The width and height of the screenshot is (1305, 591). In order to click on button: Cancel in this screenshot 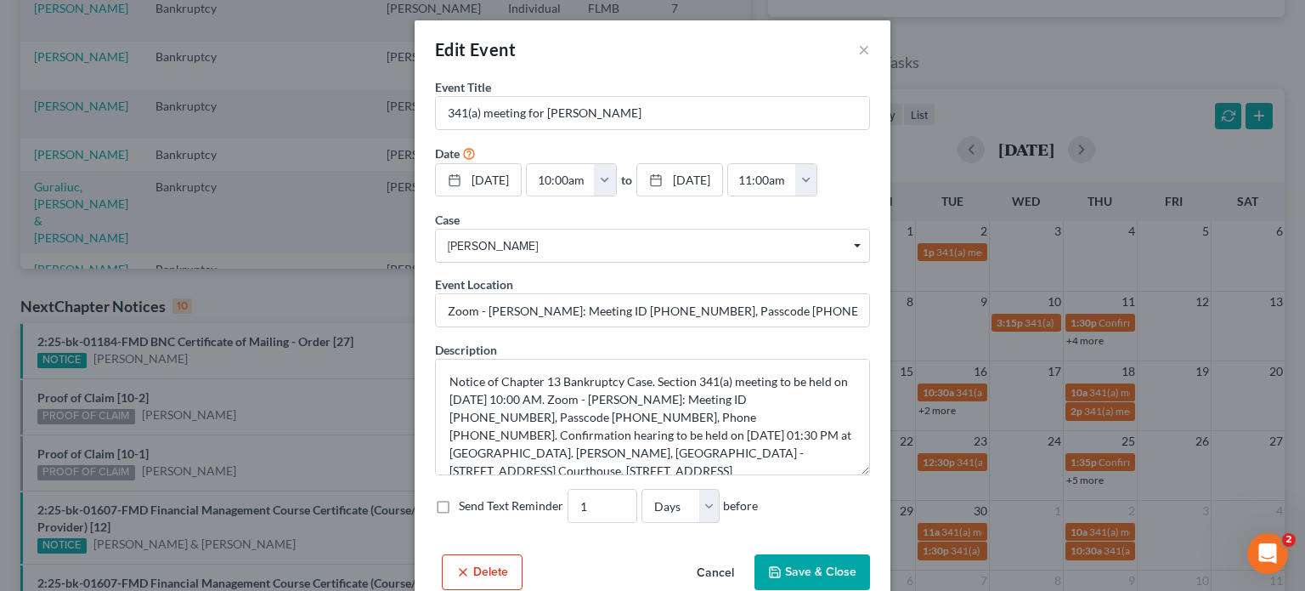, I will do `click(716, 573)`.